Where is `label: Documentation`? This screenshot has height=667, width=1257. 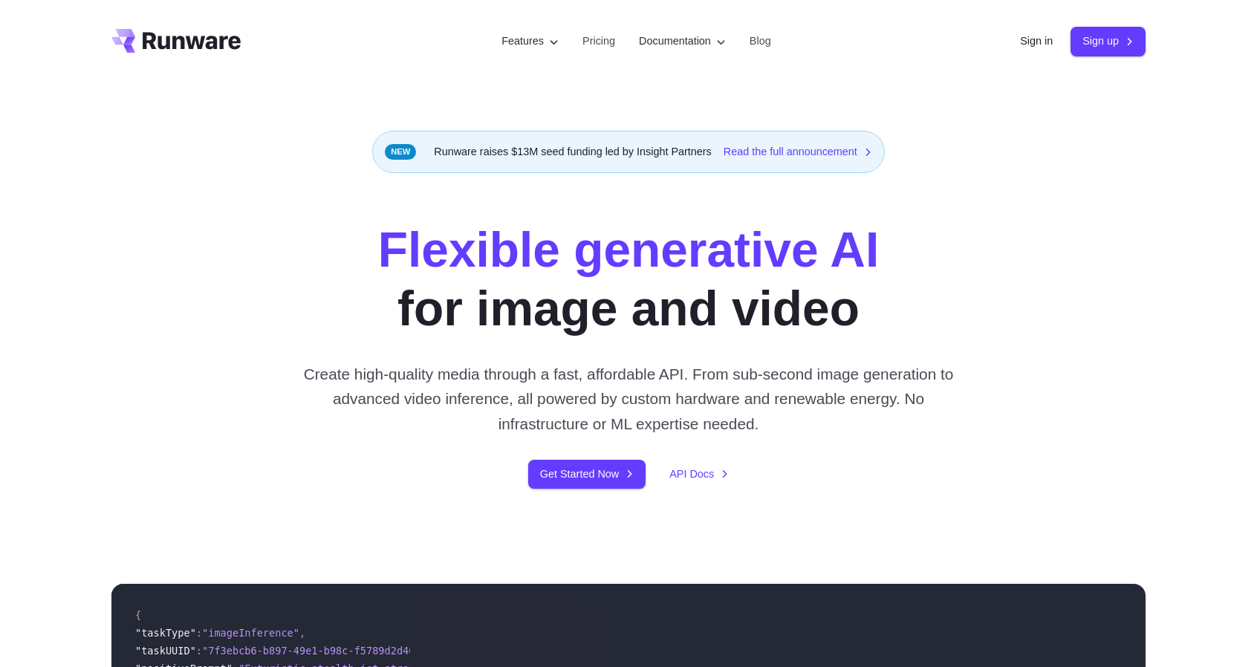
label: Documentation is located at coordinates (682, 41).